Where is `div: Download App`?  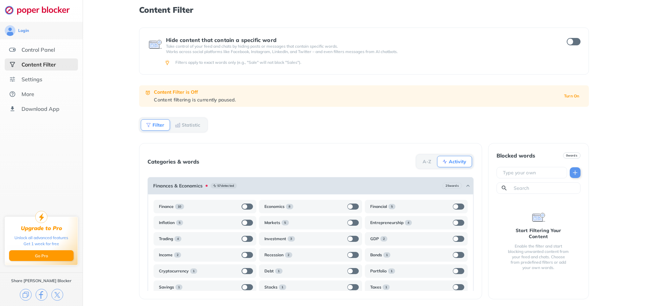 div: Download App is located at coordinates (40, 109).